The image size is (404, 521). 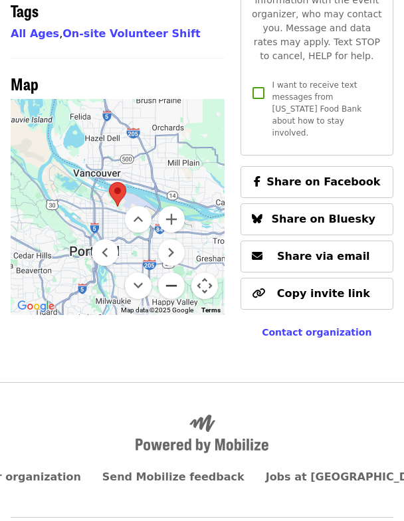 I want to click on a: Send Mobilize feedback, so click(x=173, y=476).